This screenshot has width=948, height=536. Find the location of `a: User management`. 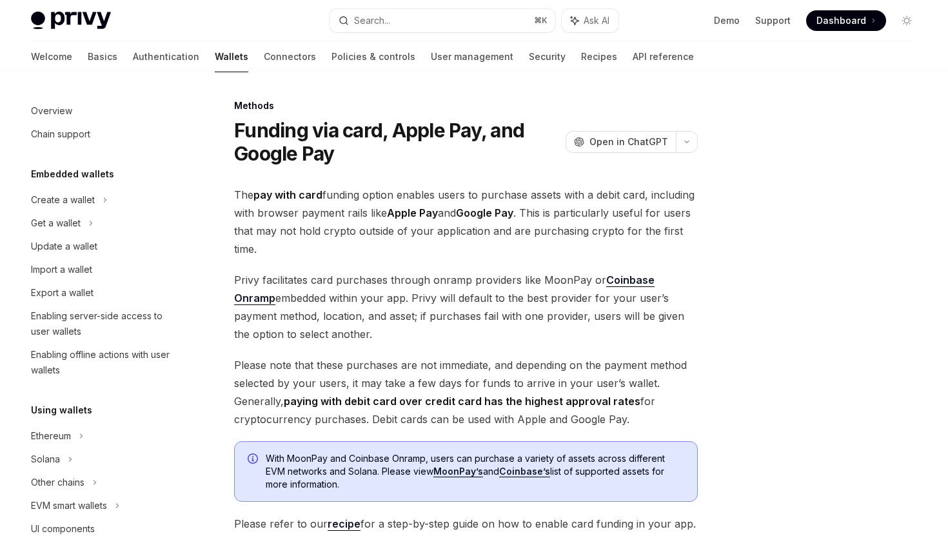

a: User management is located at coordinates (472, 57).